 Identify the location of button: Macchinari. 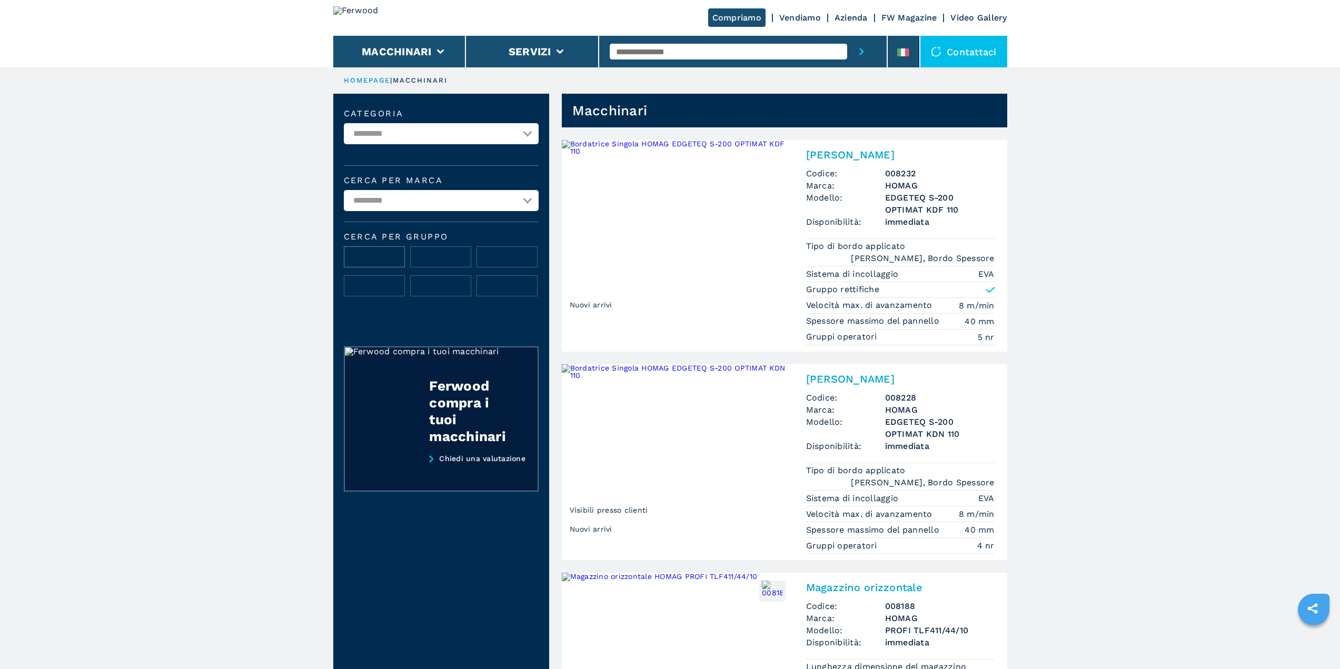
(397, 52).